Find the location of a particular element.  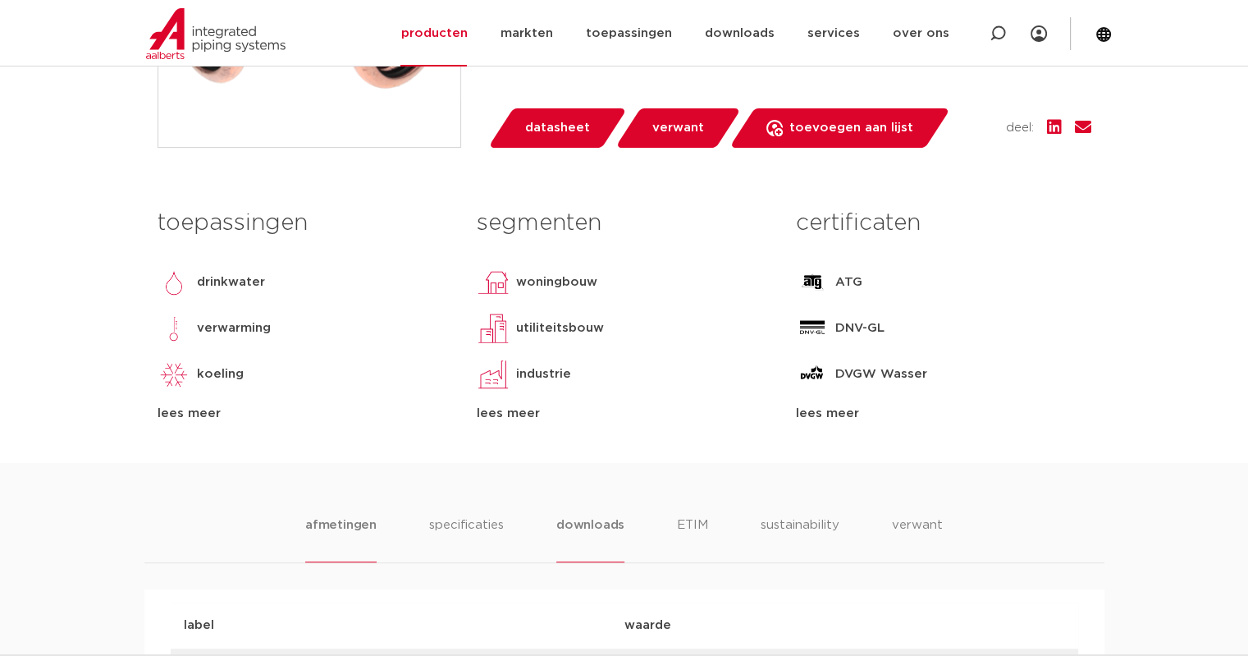

img: DVGW Wasser is located at coordinates (813, 374).